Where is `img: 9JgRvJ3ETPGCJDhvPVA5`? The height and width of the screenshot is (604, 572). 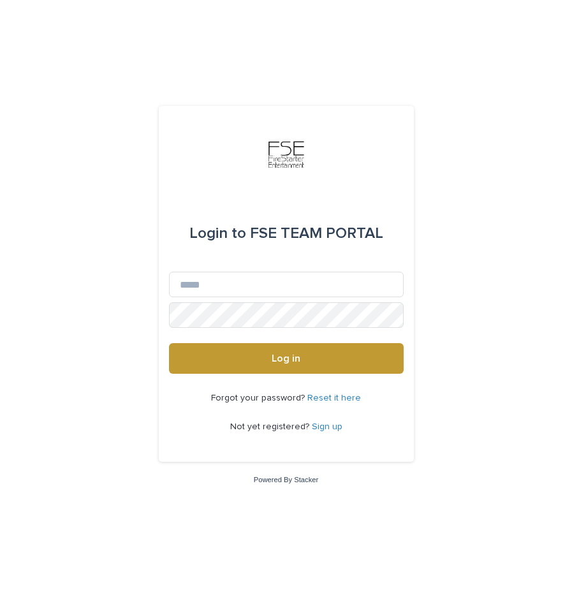
img: 9JgRvJ3ETPGCJDhvPVA5 is located at coordinates (287, 156).